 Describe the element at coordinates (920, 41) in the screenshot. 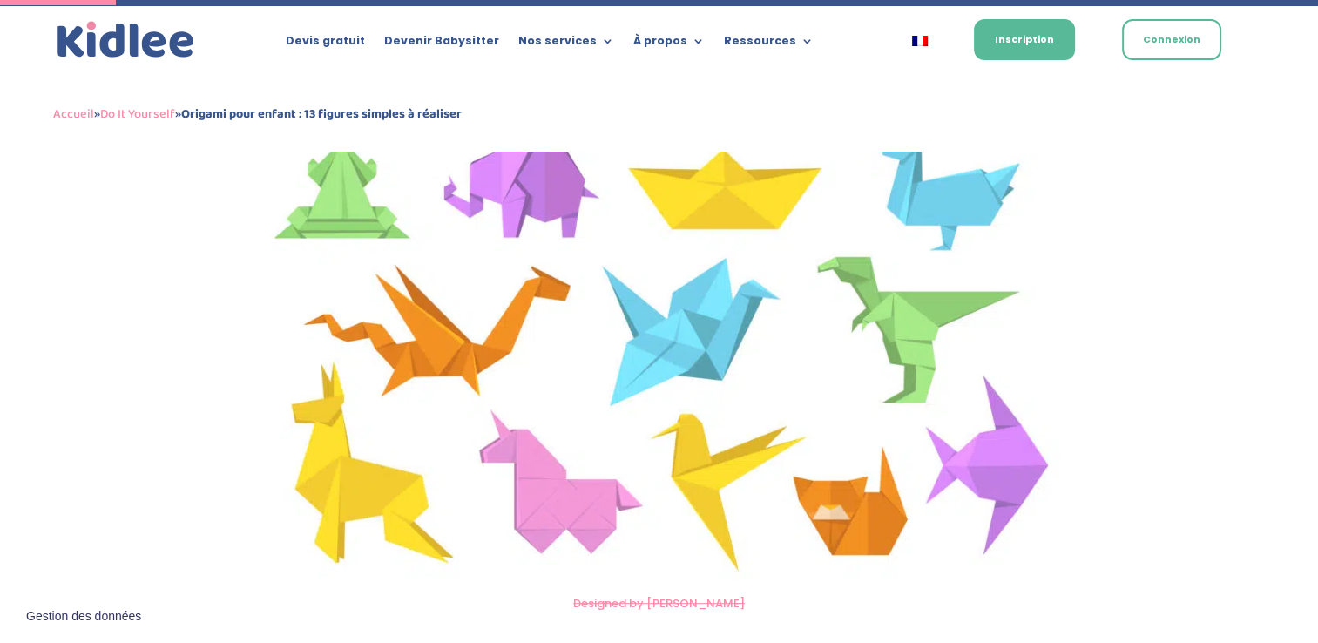

I see `img: Français` at that location.